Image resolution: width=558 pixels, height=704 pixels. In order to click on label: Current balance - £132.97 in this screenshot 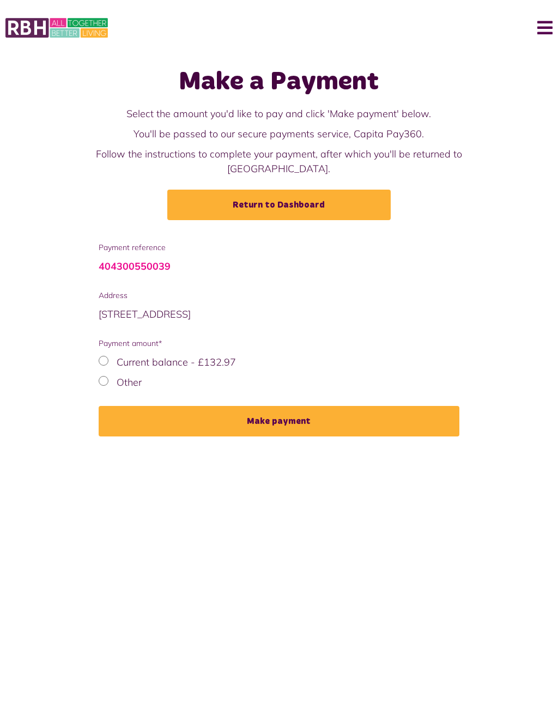, I will do `click(176, 362)`.